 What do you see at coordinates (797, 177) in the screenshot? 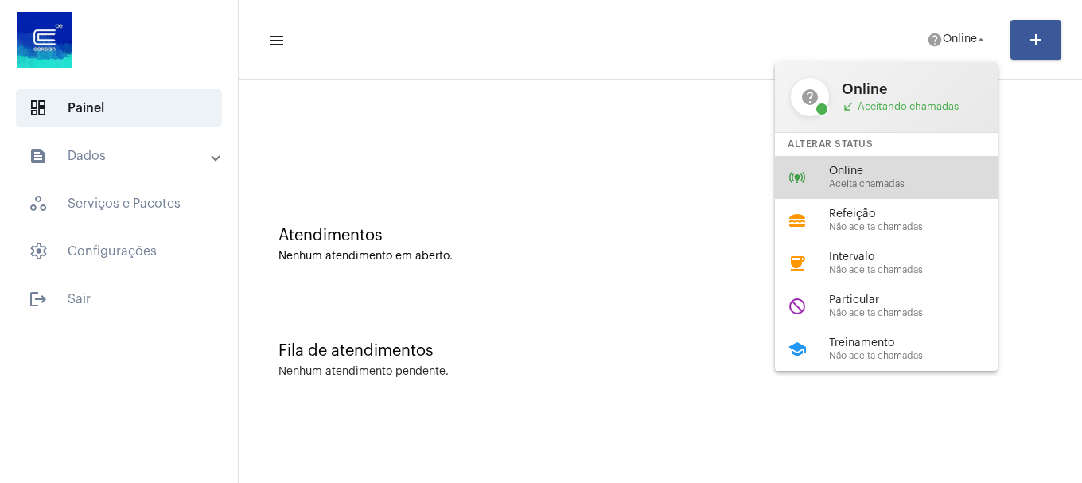
I see `mat-icon: online_prediction` at bounding box center [797, 177].